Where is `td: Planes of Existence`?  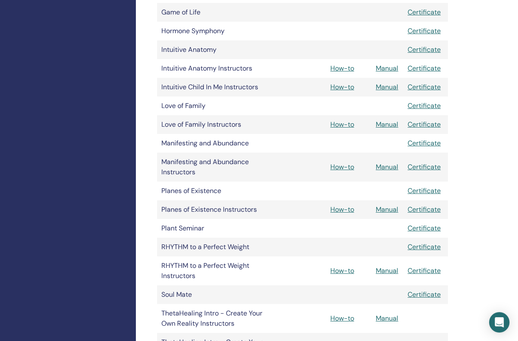 td: Planes of Existence is located at coordinates (218, 191).